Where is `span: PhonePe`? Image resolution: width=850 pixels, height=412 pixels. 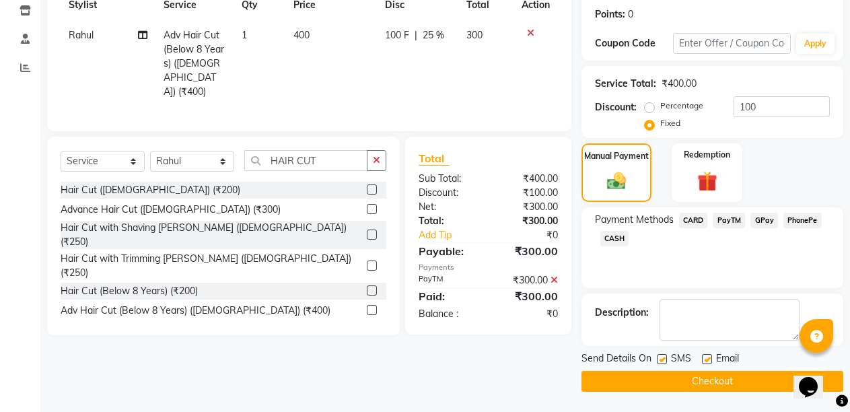
span: PhonePe is located at coordinates (802, 220).